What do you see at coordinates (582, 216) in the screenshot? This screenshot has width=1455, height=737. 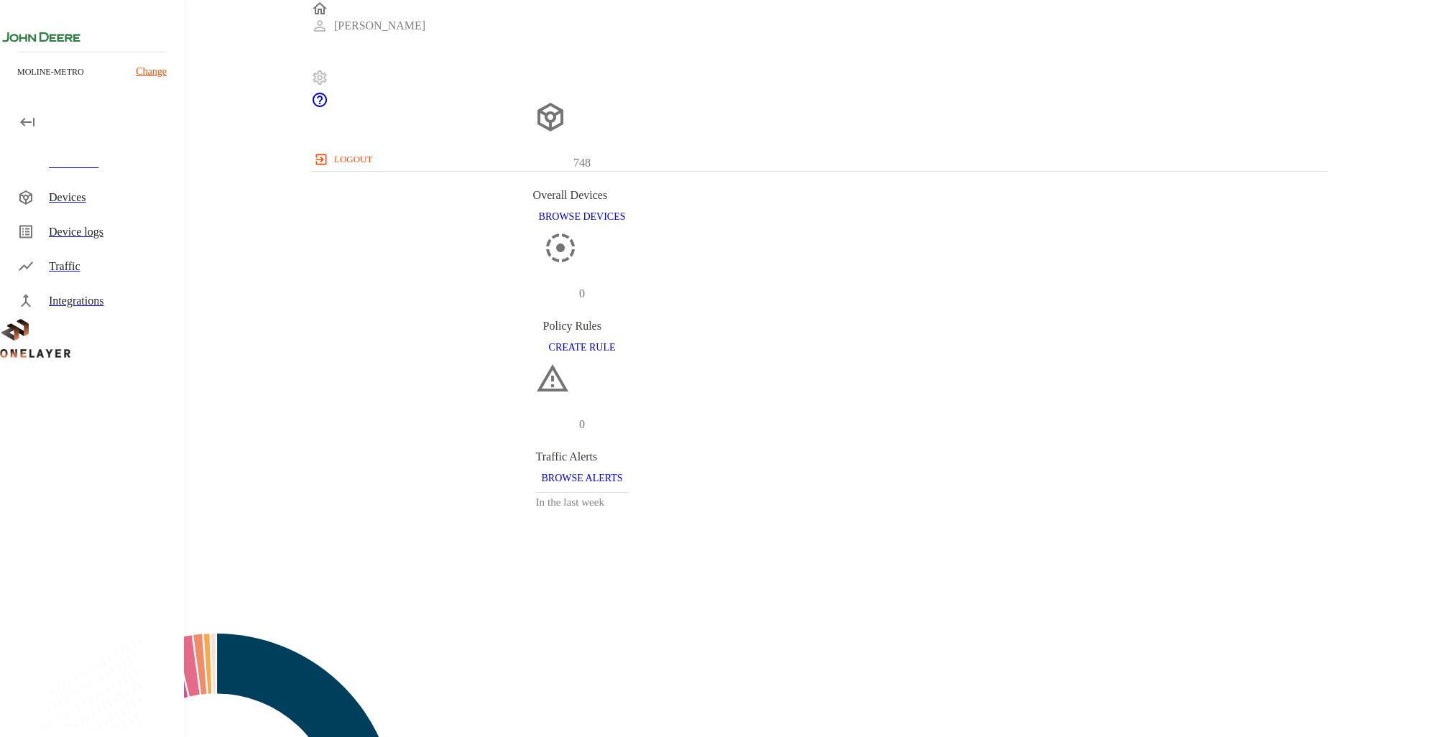 I see `a: BROWSE DEVICES` at bounding box center [582, 216].